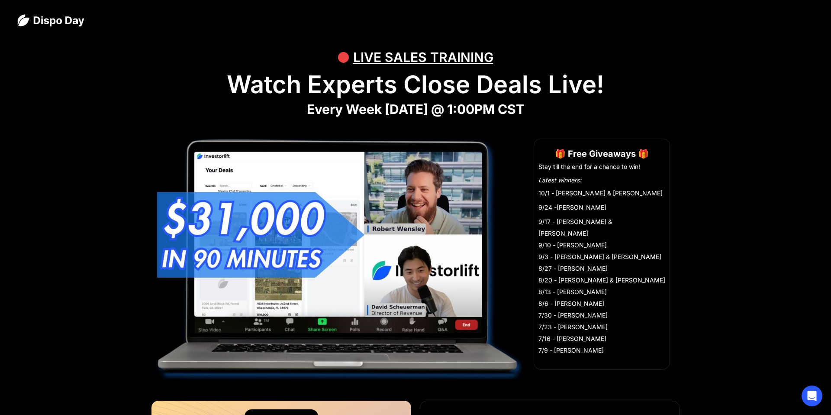  I want to click on em: Latest winners:, so click(560, 180).